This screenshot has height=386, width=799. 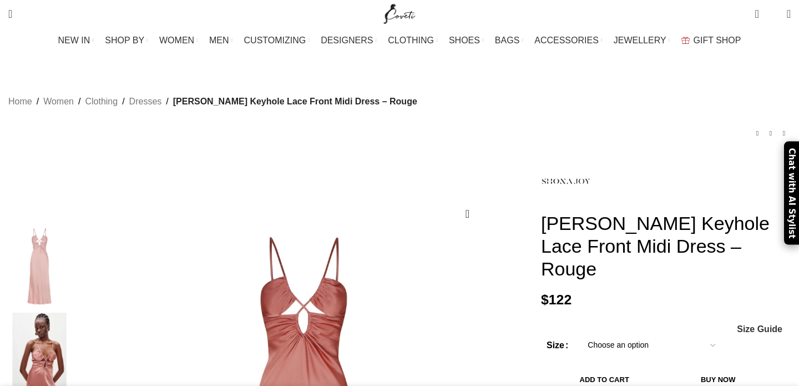 I want to click on img: Shona Joy dress, so click(x=39, y=266).